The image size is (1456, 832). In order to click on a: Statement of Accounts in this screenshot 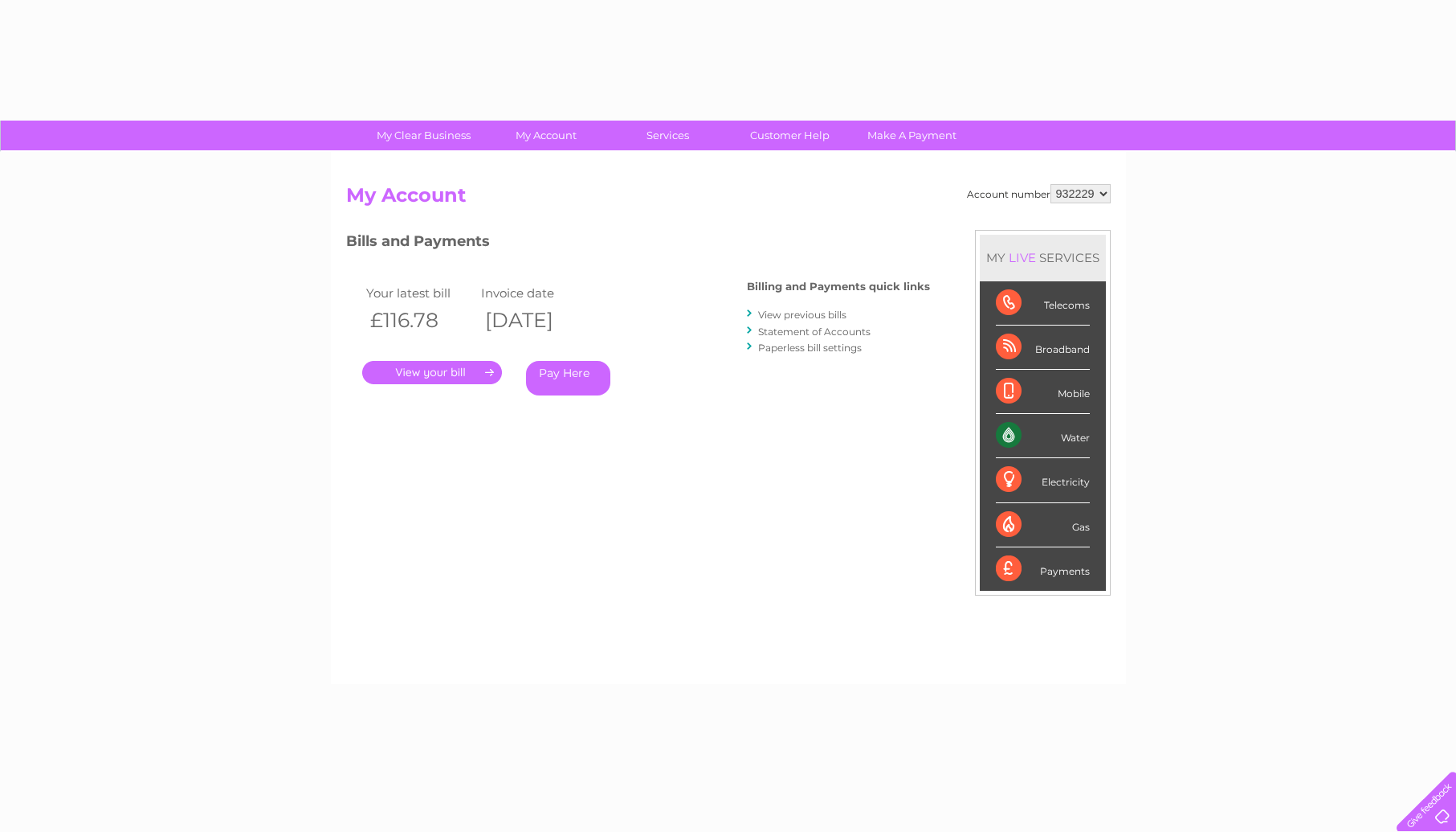, I will do `click(815, 331)`.